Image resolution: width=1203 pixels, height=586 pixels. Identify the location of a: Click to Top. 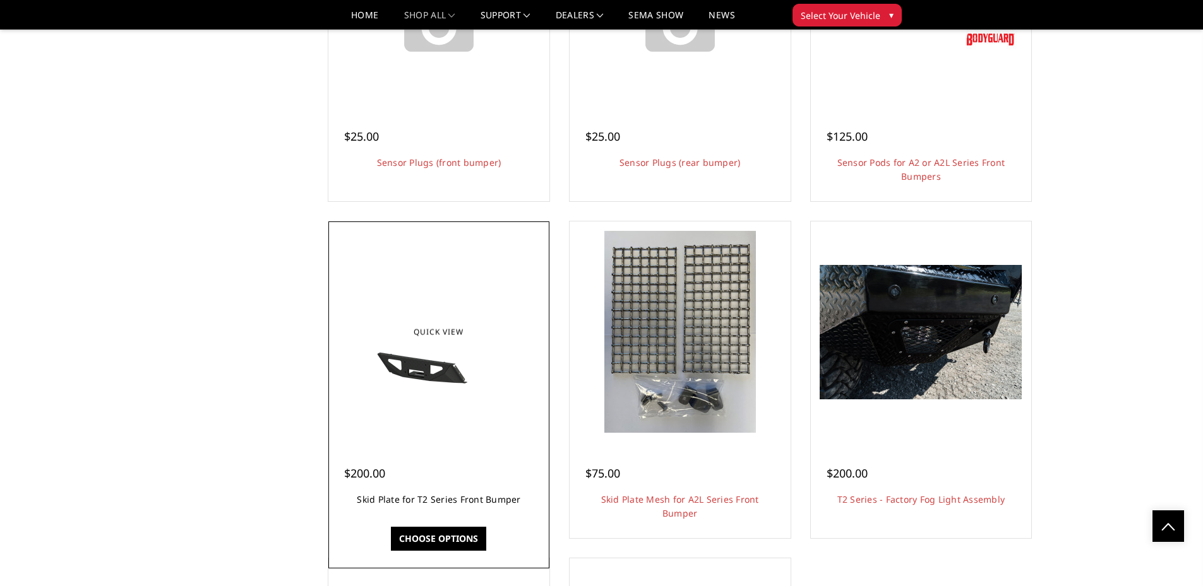
(1168, 526).